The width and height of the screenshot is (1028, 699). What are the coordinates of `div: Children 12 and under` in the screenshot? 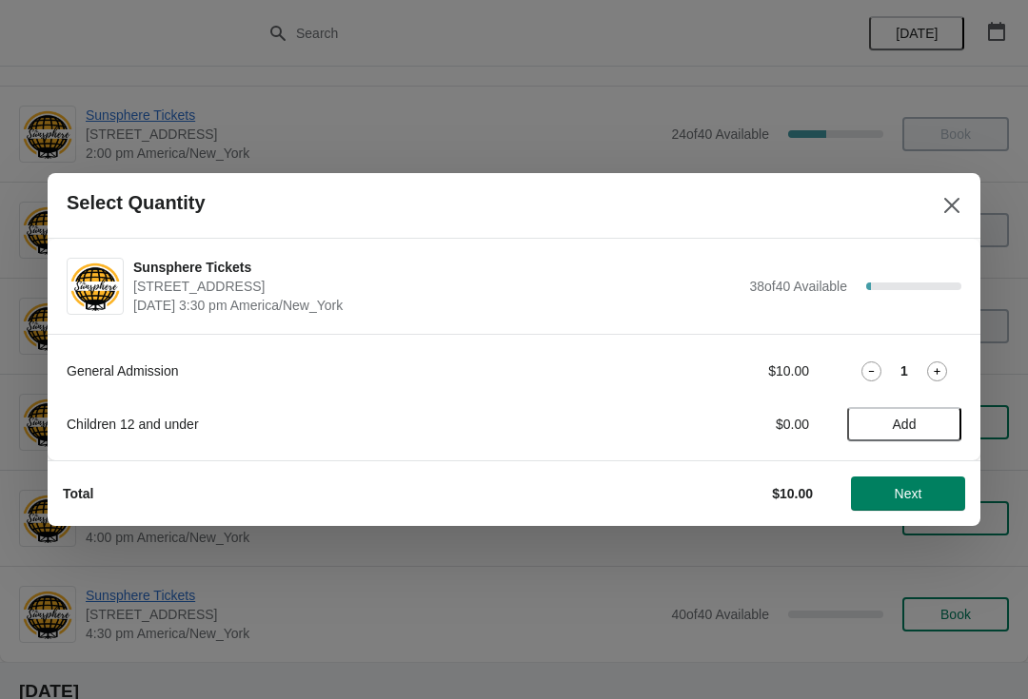 It's located at (330, 424).